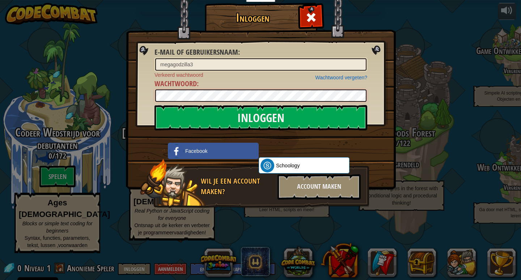 The image size is (521, 280). What do you see at coordinates (287, 165) in the screenshot?
I see `span: Schoology` at bounding box center [287, 165].